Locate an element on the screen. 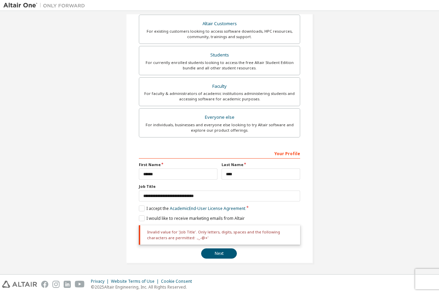 The image size is (439, 294). div: Your Profile is located at coordinates (219, 153).